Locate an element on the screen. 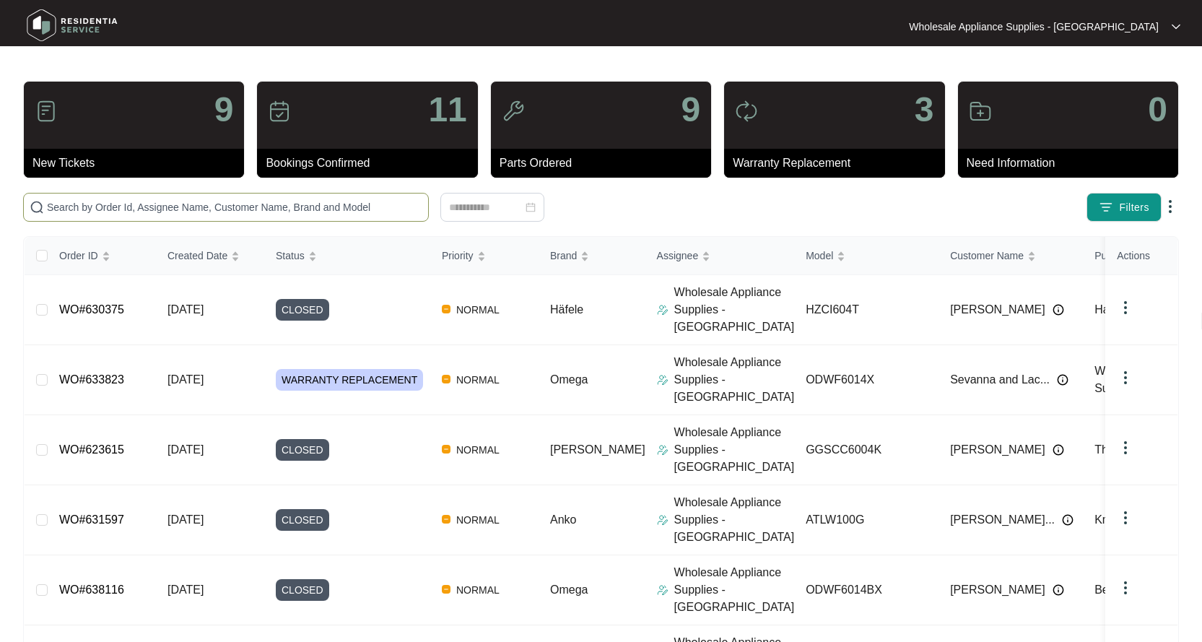 The width and height of the screenshot is (1202, 642). a: WO#631597 is located at coordinates (92, 519).